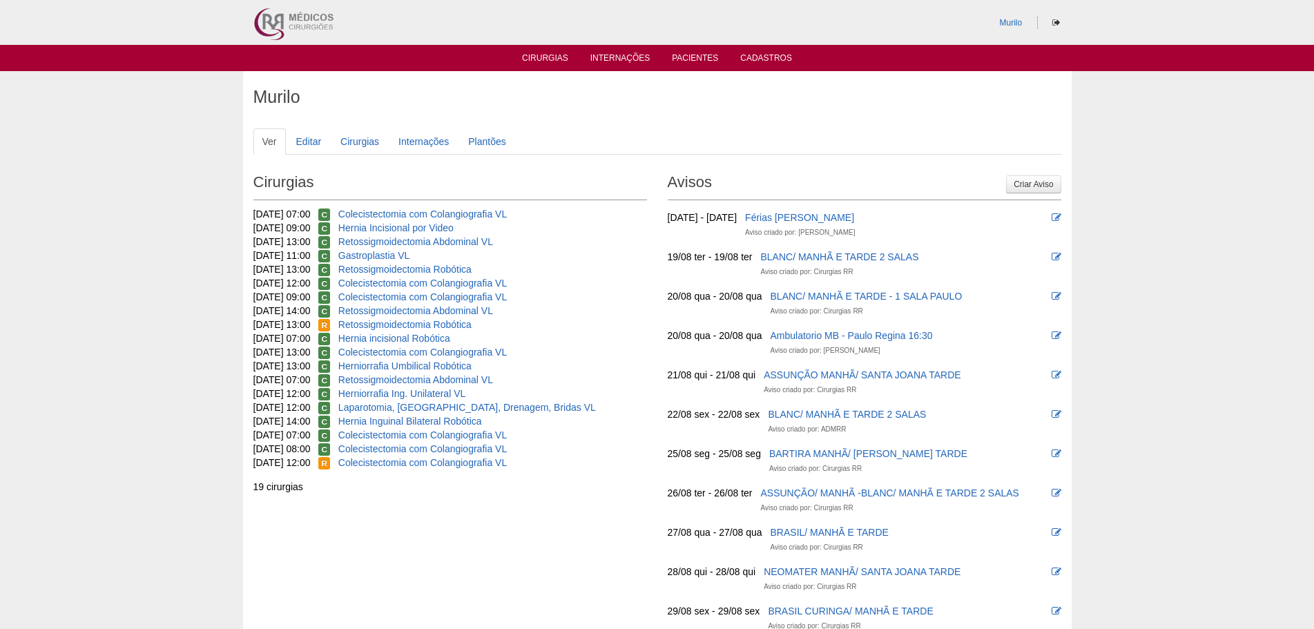  I want to click on a: Hernia Inguinal Bilateral Robótica, so click(410, 421).